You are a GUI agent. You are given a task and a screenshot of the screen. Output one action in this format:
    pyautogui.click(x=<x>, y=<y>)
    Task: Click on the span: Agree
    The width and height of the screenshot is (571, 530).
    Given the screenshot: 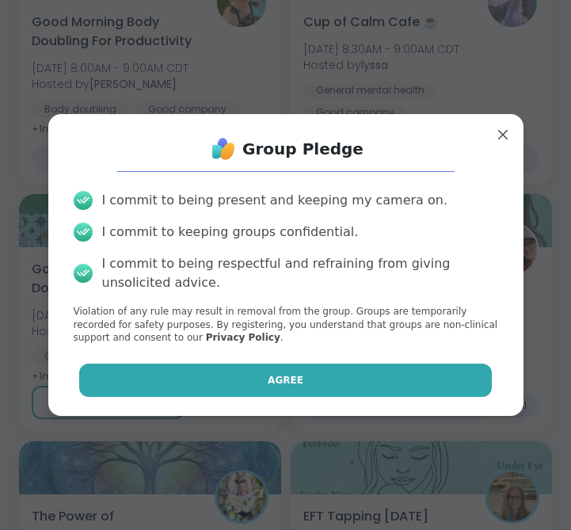 What is the action you would take?
    pyautogui.click(x=285, y=380)
    